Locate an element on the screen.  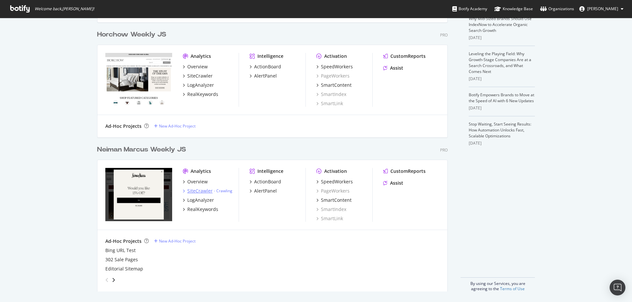
div: Knowledge Base is located at coordinates (513, 9).